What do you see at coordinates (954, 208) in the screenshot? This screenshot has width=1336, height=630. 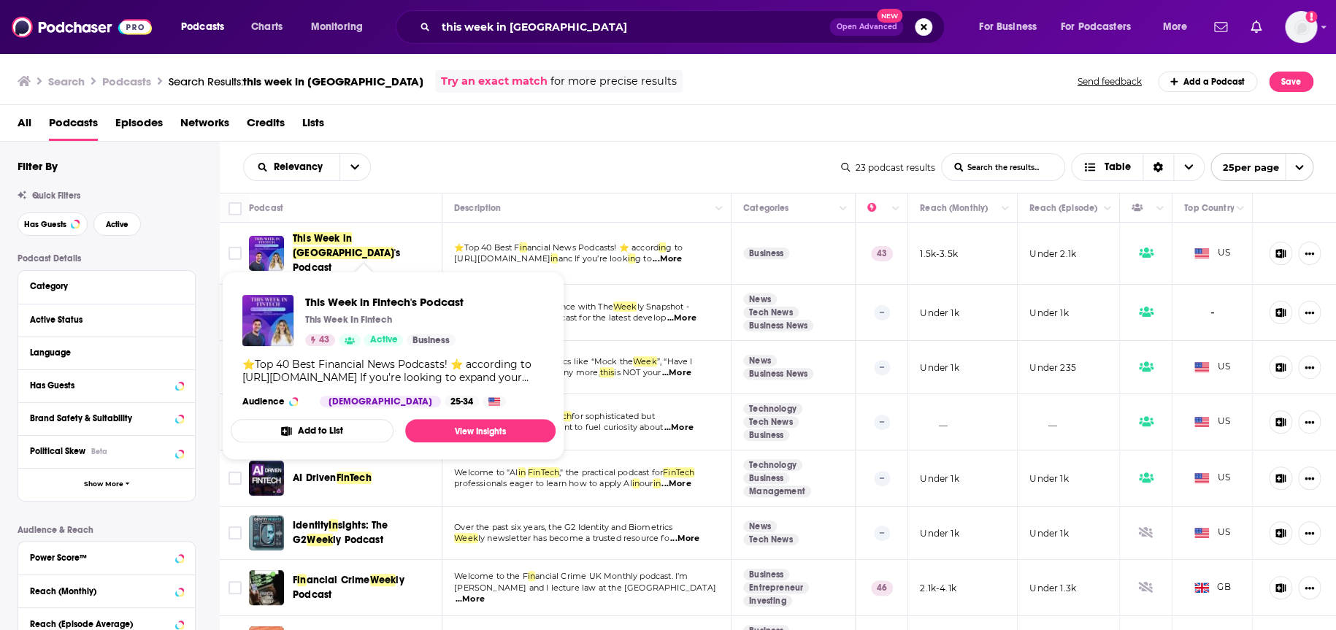 I see `div: Reach (Monthly)` at bounding box center [954, 208].